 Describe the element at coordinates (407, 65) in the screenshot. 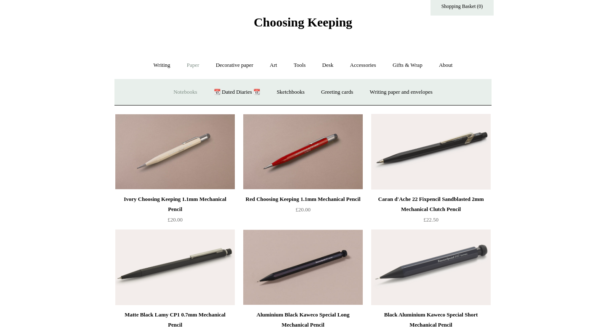

I see `a: Gifts & Wrap` at that location.